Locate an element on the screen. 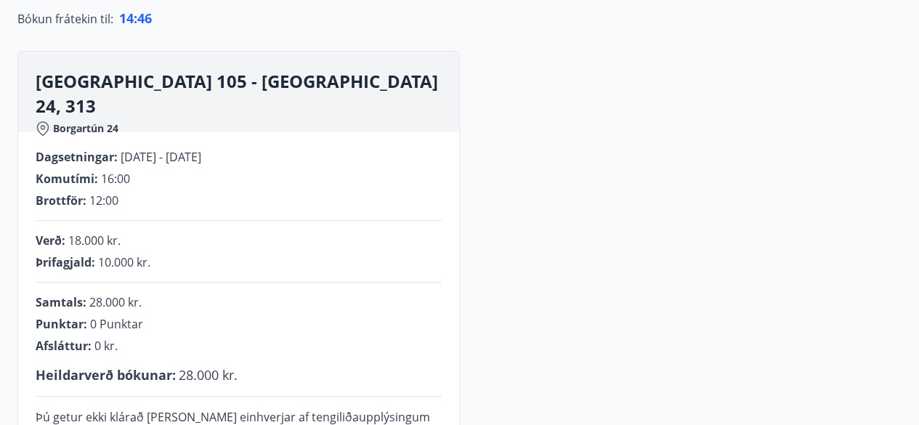 The image size is (919, 425). span: 0 Punktar is located at coordinates (116, 324).